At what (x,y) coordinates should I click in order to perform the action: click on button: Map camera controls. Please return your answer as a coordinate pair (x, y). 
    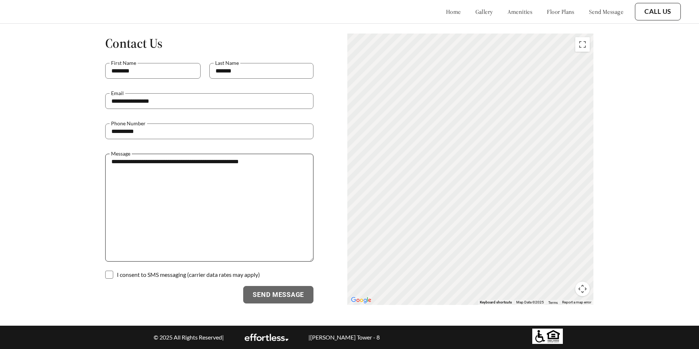
    Looking at the image, I should click on (582, 289).